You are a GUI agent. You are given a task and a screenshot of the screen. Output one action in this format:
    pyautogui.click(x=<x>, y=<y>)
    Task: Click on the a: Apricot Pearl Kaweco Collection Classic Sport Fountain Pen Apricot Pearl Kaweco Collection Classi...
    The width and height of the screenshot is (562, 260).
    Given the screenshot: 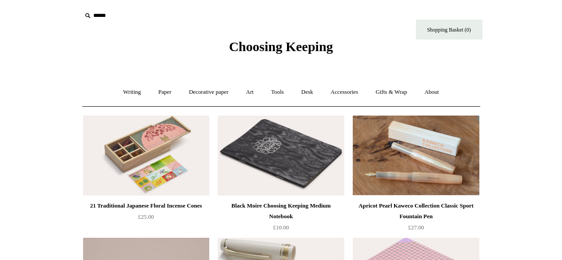 What is the action you would take?
    pyautogui.click(x=416, y=156)
    